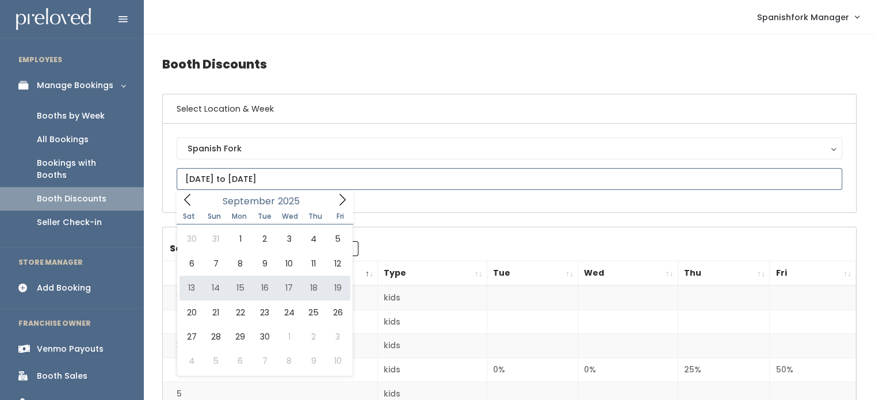 Image resolution: width=875 pixels, height=400 pixels. I want to click on span: October 10, 2025, so click(338, 361).